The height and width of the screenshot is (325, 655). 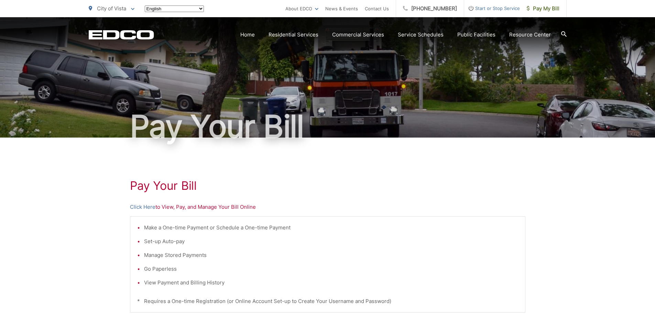 I want to click on a: EDCD logo. Return to the homepage., so click(x=121, y=35).